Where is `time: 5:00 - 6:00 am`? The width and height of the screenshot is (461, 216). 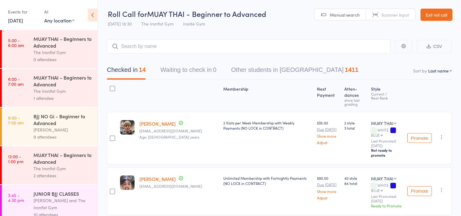 time: 5:00 - 6:00 am is located at coordinates (16, 43).